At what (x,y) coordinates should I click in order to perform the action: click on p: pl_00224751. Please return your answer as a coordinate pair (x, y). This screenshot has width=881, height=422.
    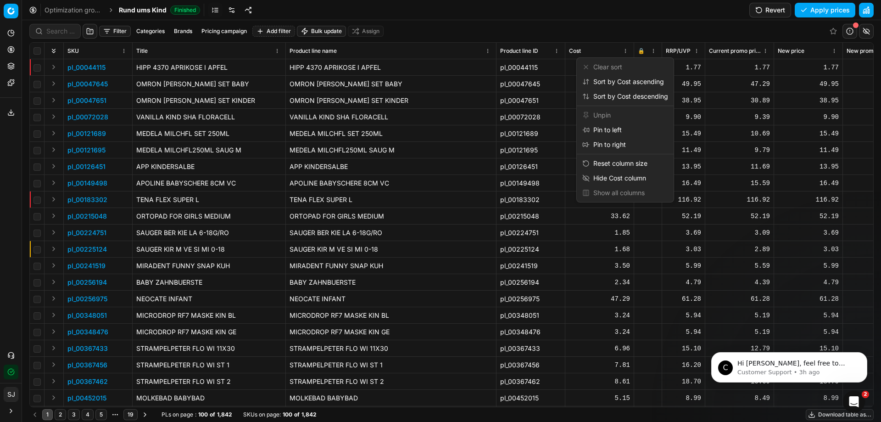
    Looking at the image, I should click on (87, 233).